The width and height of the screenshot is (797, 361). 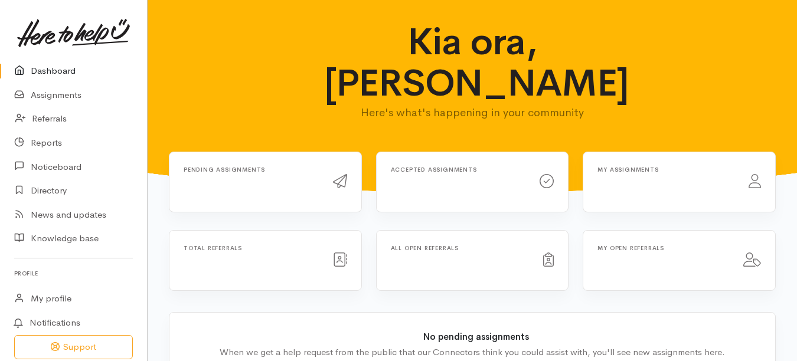 I want to click on p: Here's what's happening in your community, so click(x=472, y=113).